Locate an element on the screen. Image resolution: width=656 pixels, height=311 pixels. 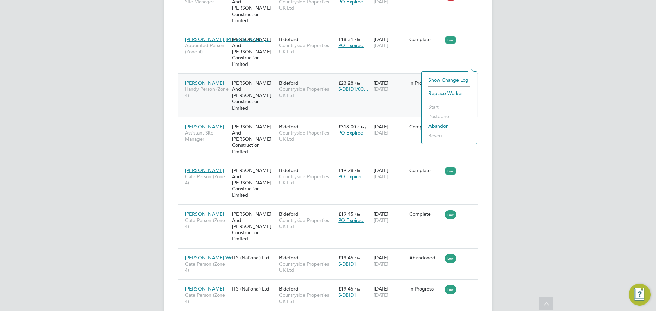
span: Handy Person (Zone 4) is located at coordinates (207, 92).